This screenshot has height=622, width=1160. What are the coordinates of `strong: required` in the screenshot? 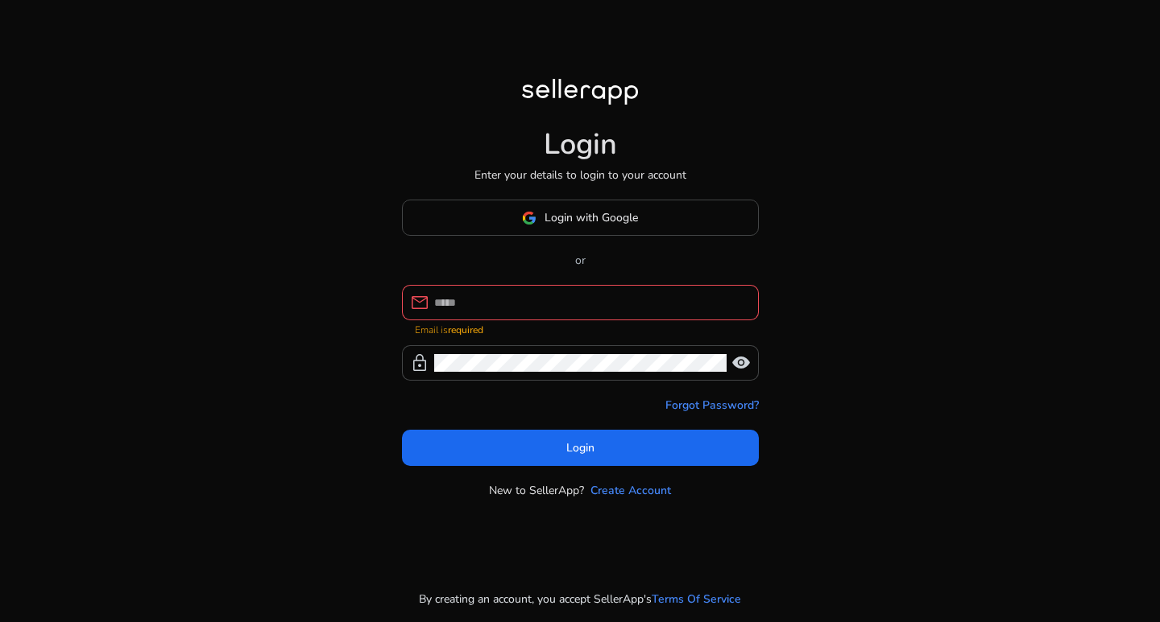 It's located at (465, 330).